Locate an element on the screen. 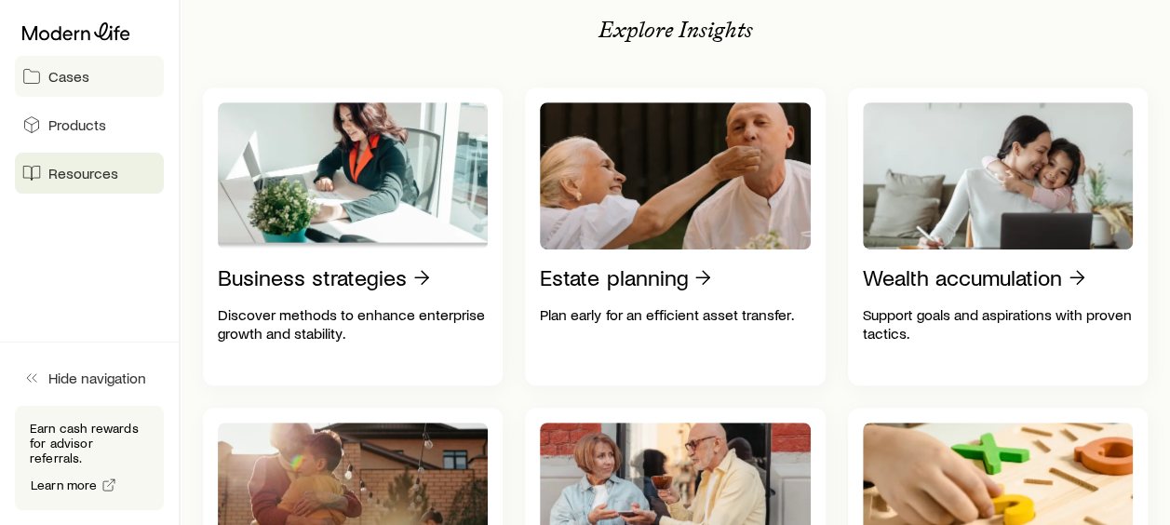  p: Support goals and aspirations with proven tactics. is located at coordinates (998, 324).